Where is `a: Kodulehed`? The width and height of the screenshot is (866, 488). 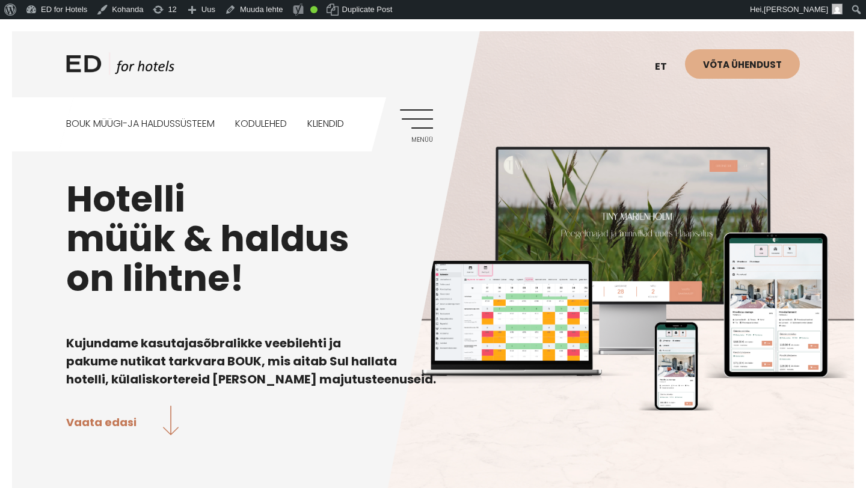 a: Kodulehed is located at coordinates (261, 124).